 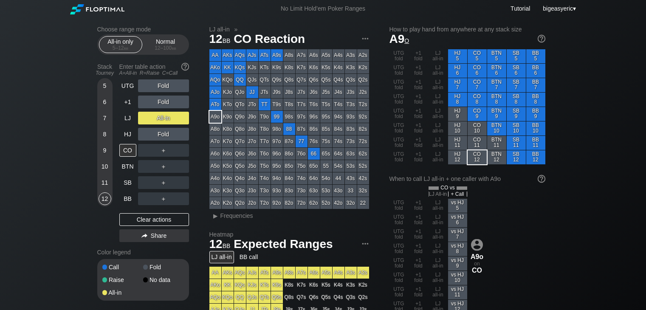 I want to click on span: LJ all-in, so click(x=219, y=29).